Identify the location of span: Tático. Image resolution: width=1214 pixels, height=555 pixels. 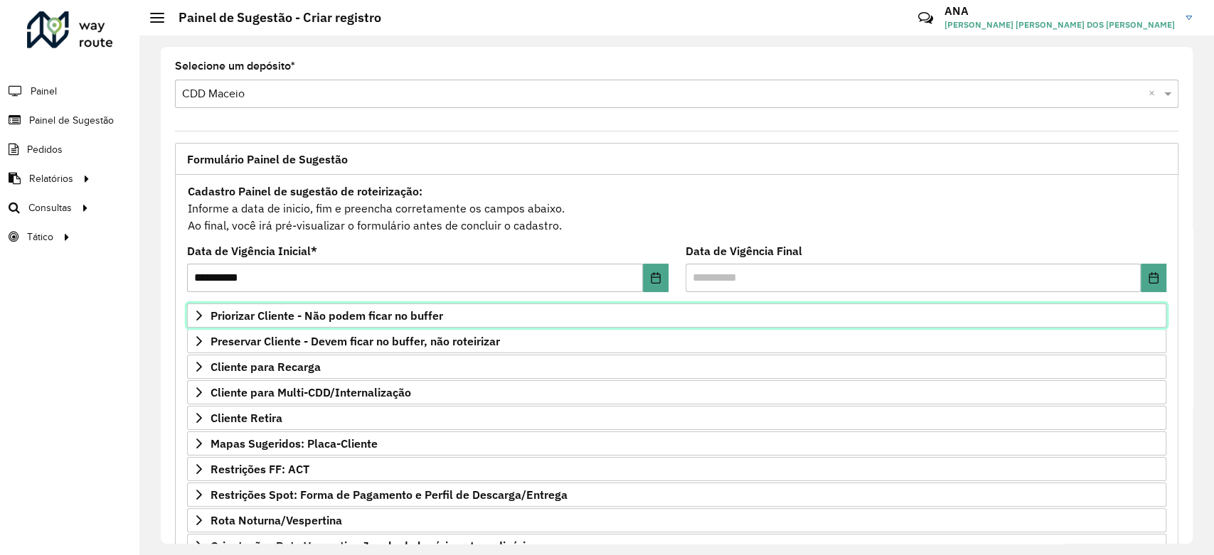
(40, 237).